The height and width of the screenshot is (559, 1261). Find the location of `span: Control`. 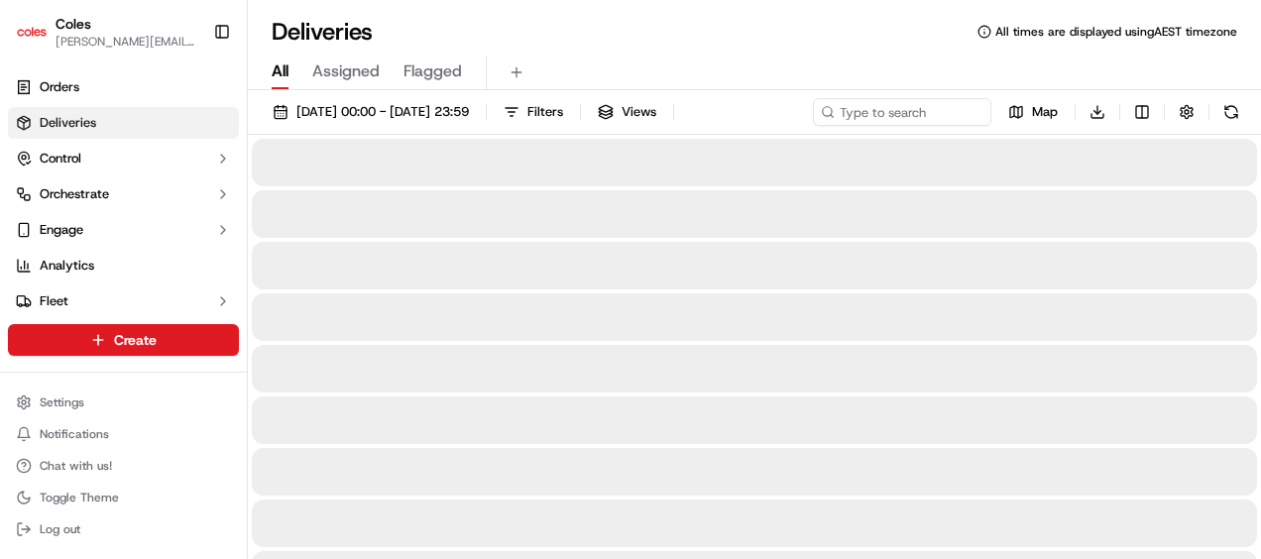

span: Control is located at coordinates (60, 159).